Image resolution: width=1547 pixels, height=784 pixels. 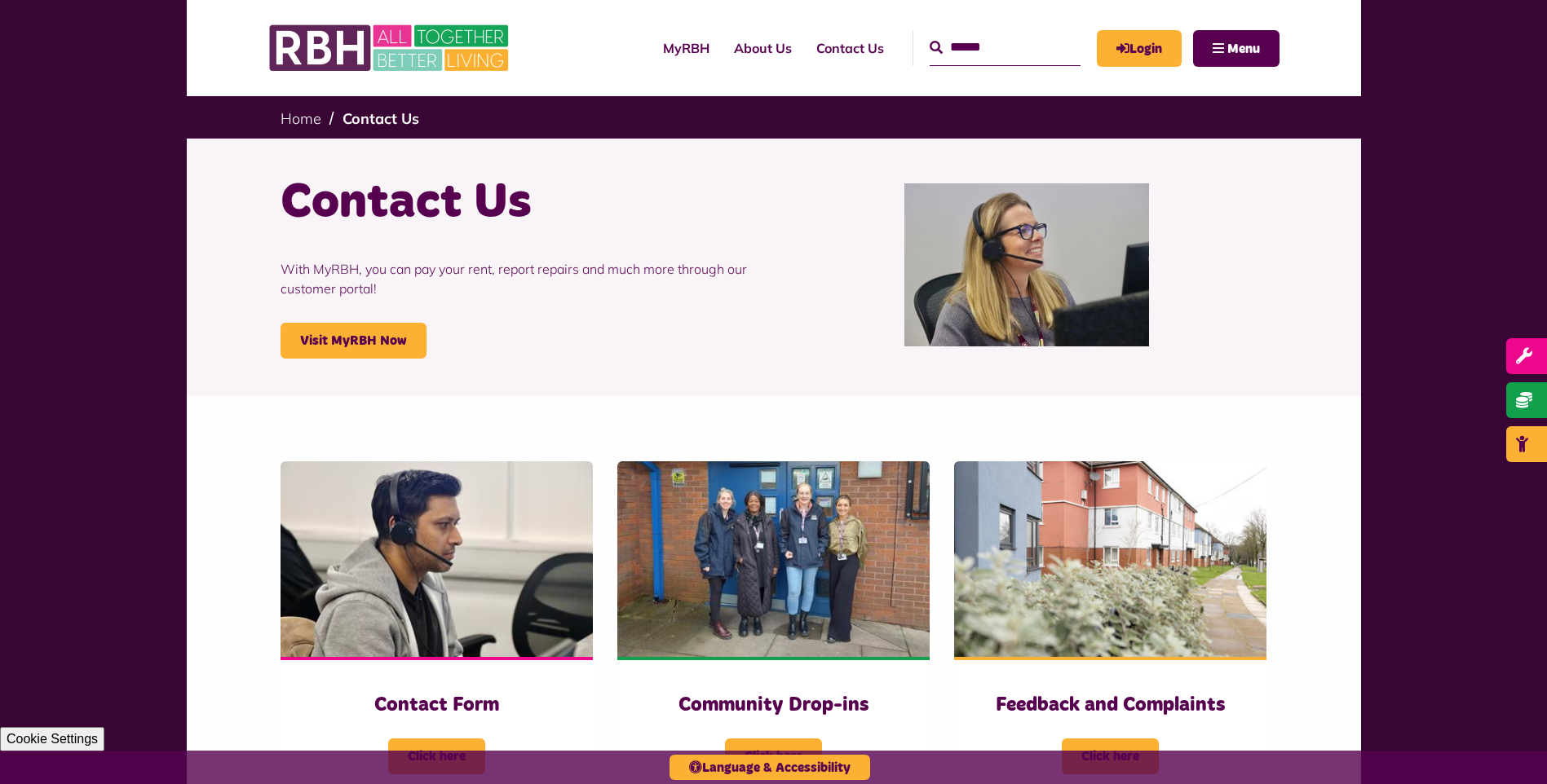 I want to click on img: Contact Centre February 2024 (4), so click(x=436, y=559).